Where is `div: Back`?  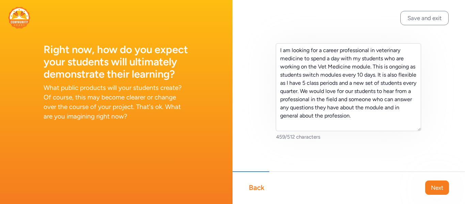 div: Back is located at coordinates (257, 188).